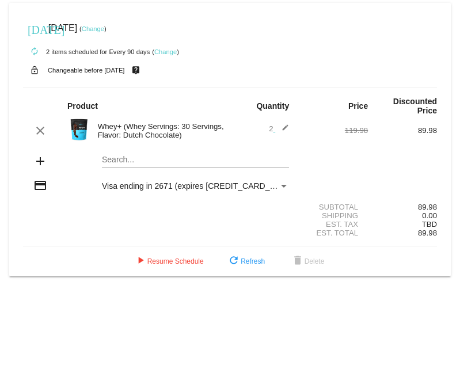 The width and height of the screenshot is (460, 380). I want to click on div: Est. Total, so click(333, 233).